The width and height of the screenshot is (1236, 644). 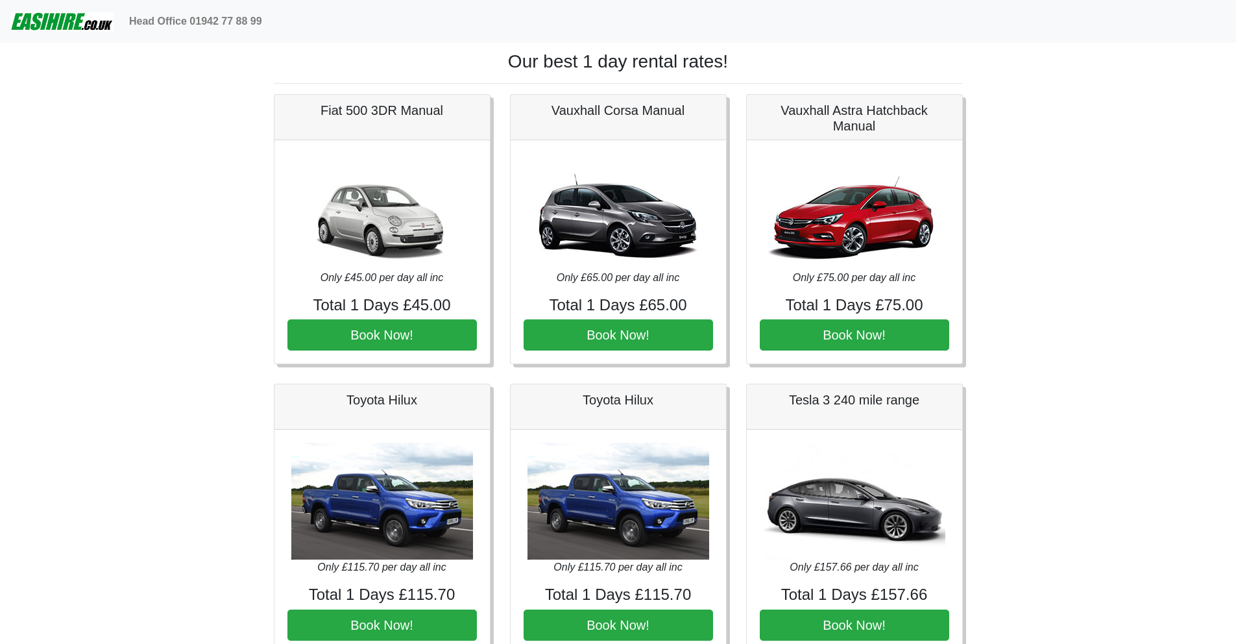 What do you see at coordinates (195, 21) in the screenshot?
I see `a: Head Office 01942 77 88 99` at bounding box center [195, 21].